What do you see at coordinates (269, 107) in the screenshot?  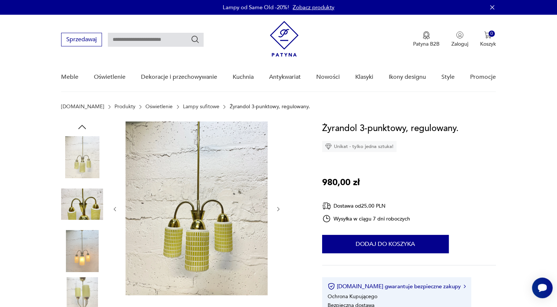 I see `p: Żyrandol 3-punktowy, regulowany.` at bounding box center [269, 107].